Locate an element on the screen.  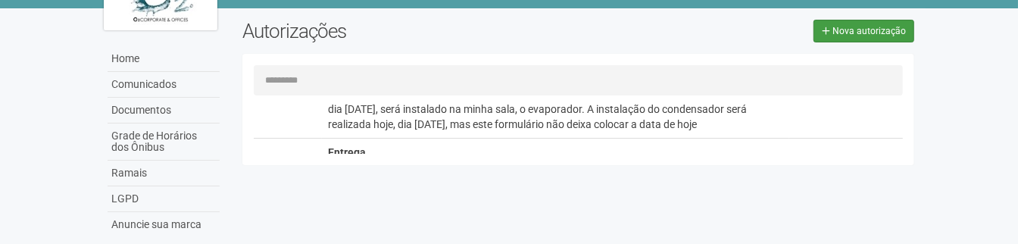
a: Anuncie sua marca is located at coordinates (164, 224).